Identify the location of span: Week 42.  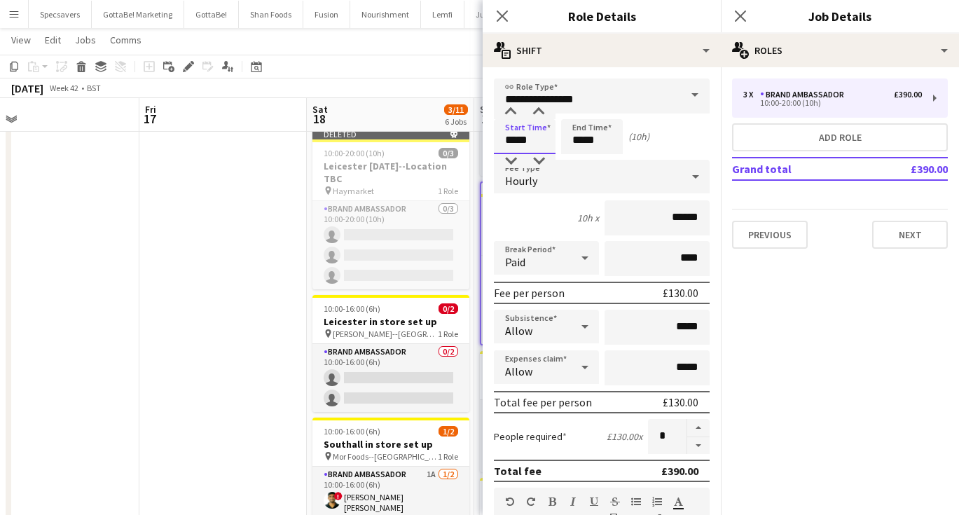
(64, 88).